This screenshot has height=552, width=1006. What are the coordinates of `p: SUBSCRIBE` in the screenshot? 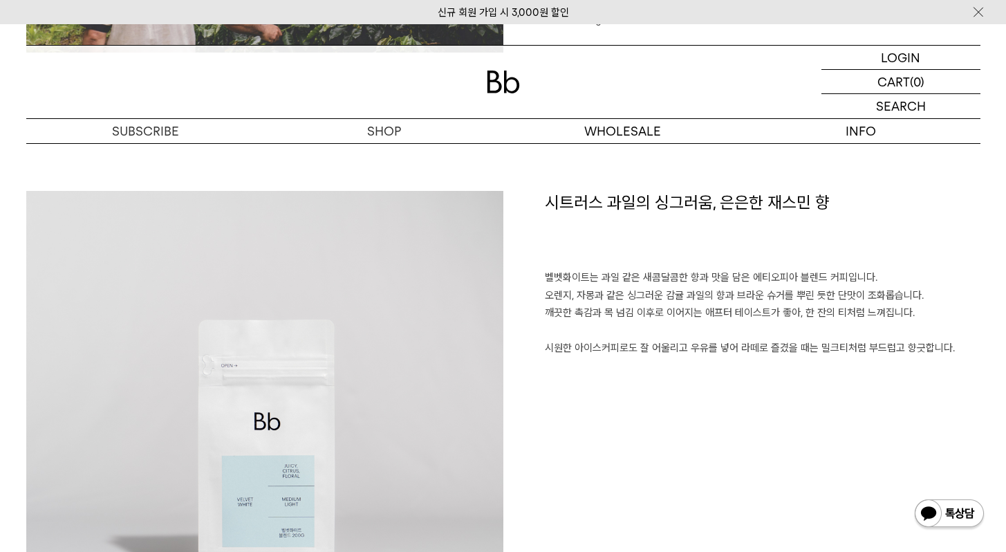 It's located at (145, 131).